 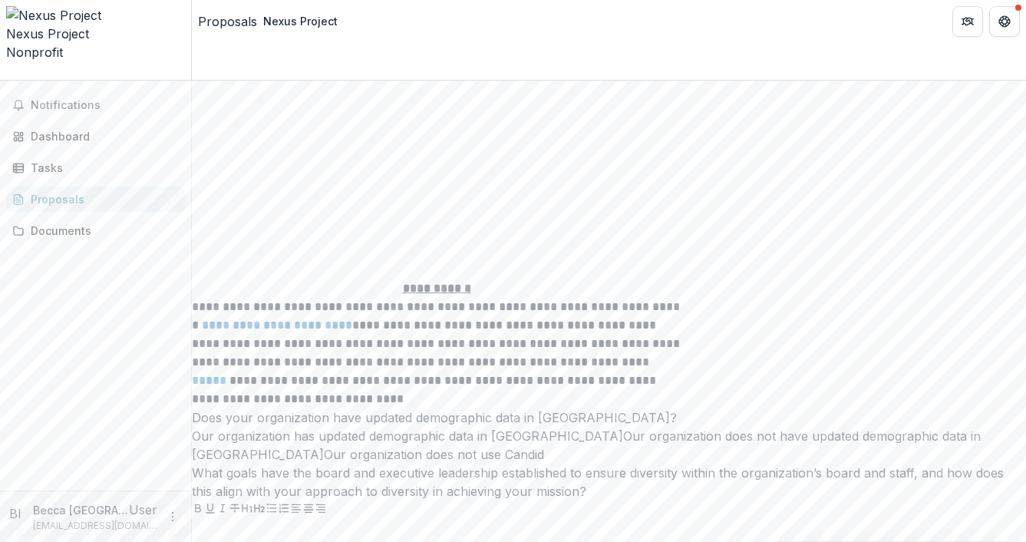 What do you see at coordinates (101, 167) in the screenshot?
I see `div: Tasks` at bounding box center [101, 167].